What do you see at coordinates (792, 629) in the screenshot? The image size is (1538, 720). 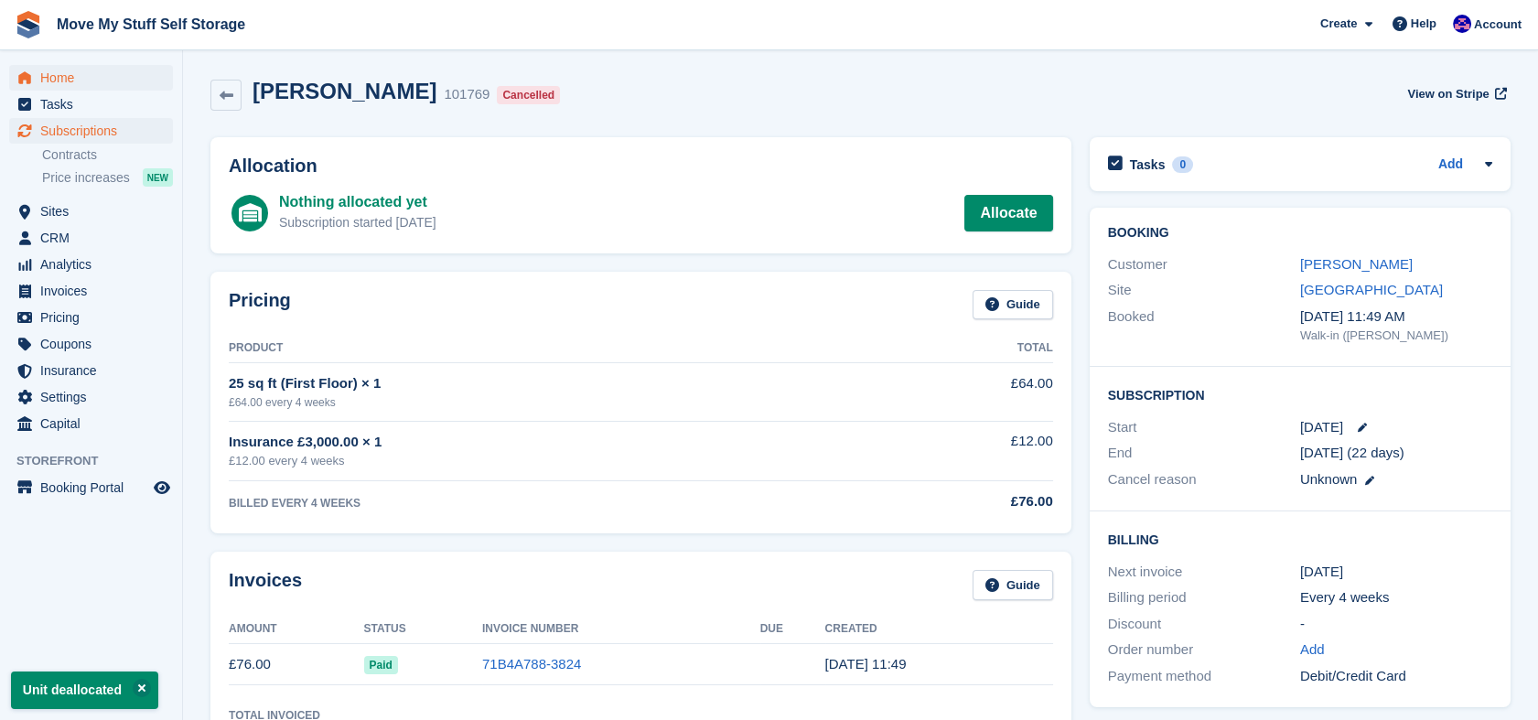 I see `th: Due` at bounding box center [792, 629].